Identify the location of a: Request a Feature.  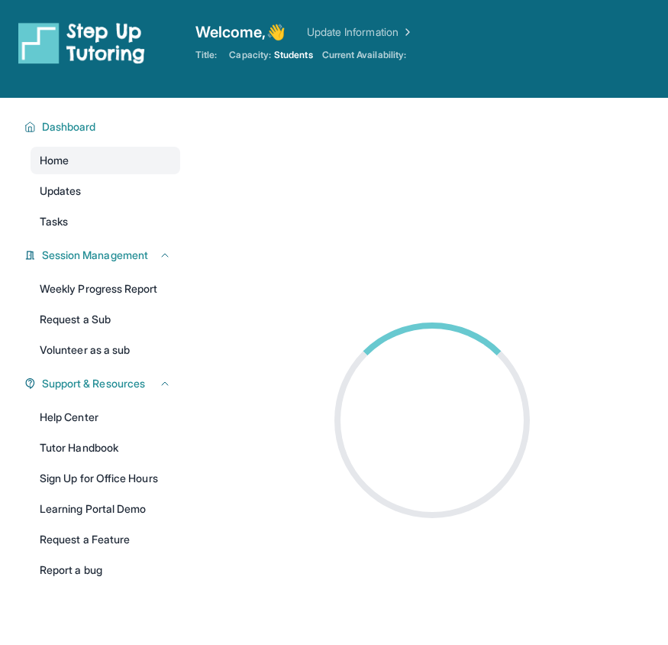
(105, 539).